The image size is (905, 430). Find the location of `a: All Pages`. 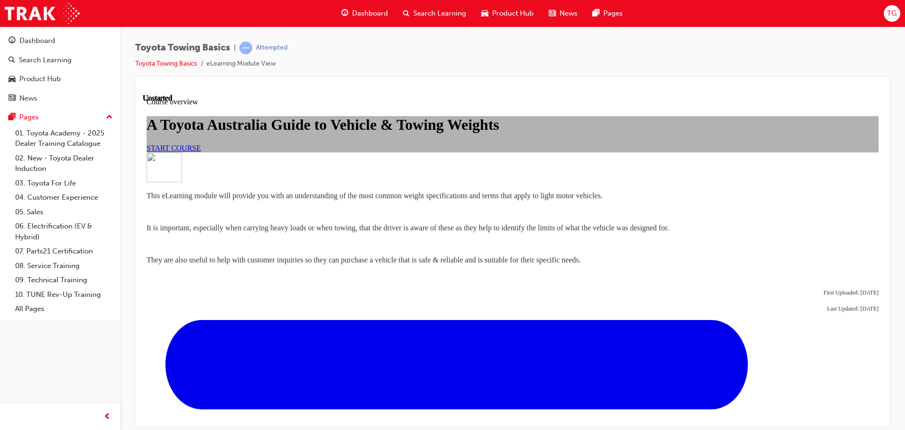

a: All Pages is located at coordinates (64, 308).